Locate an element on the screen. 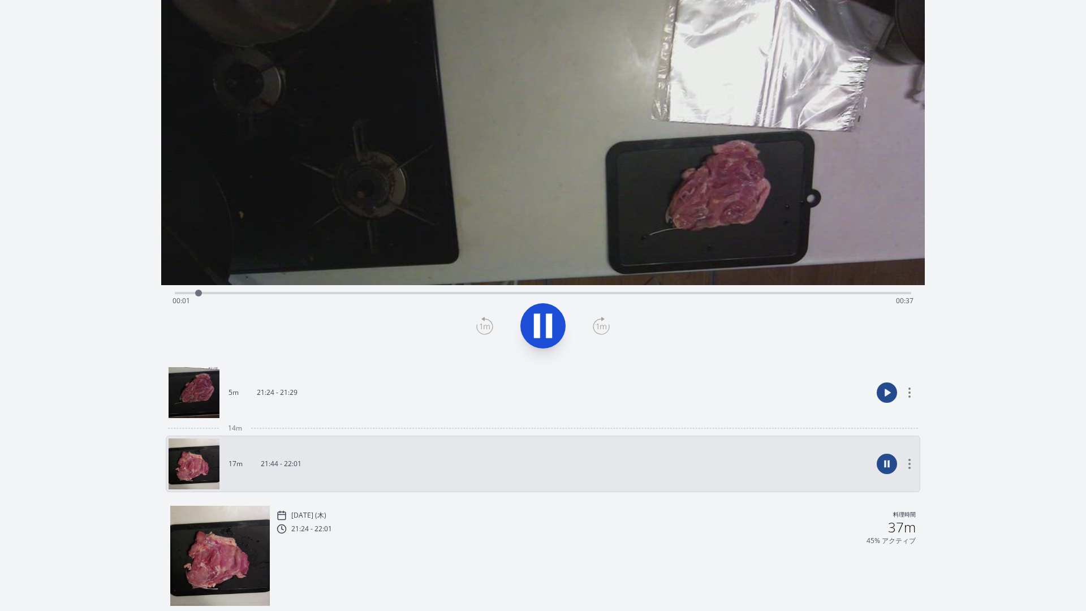  p: 21:24 - 21:29 is located at coordinates (277, 392).